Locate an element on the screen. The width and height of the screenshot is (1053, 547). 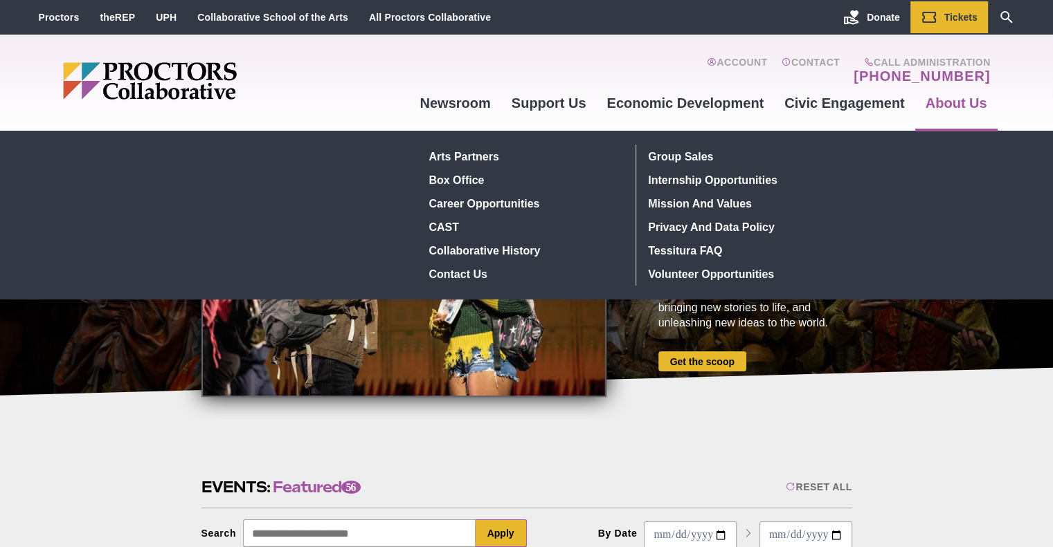
a: About Us is located at coordinates (956, 103).